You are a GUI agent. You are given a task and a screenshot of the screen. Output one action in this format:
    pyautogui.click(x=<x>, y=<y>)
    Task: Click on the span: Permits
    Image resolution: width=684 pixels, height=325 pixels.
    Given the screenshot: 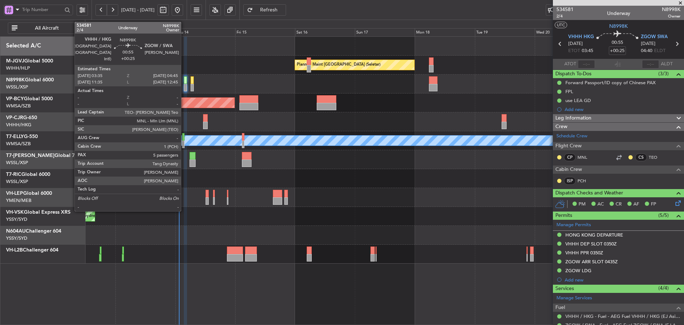 What is the action you would take?
    pyautogui.click(x=564, y=215)
    